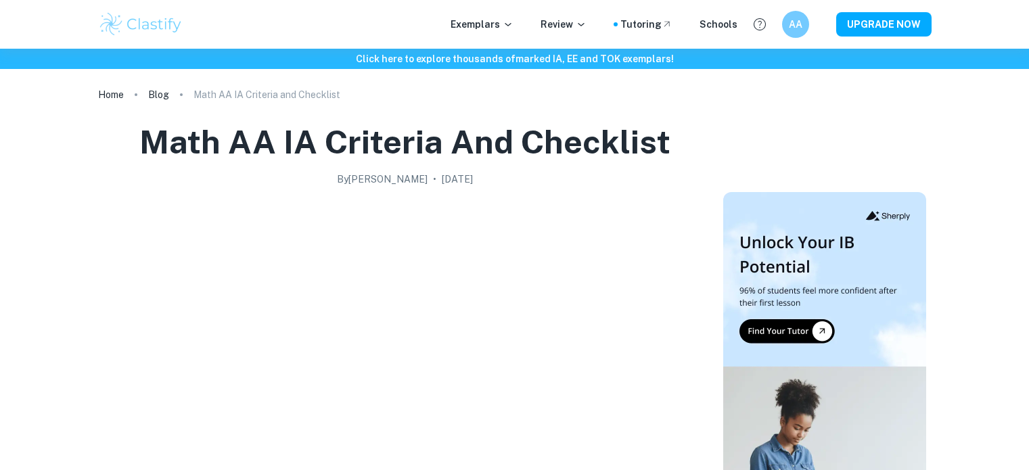  Describe the element at coordinates (141, 24) in the screenshot. I see `a: Clastify logo` at that location.